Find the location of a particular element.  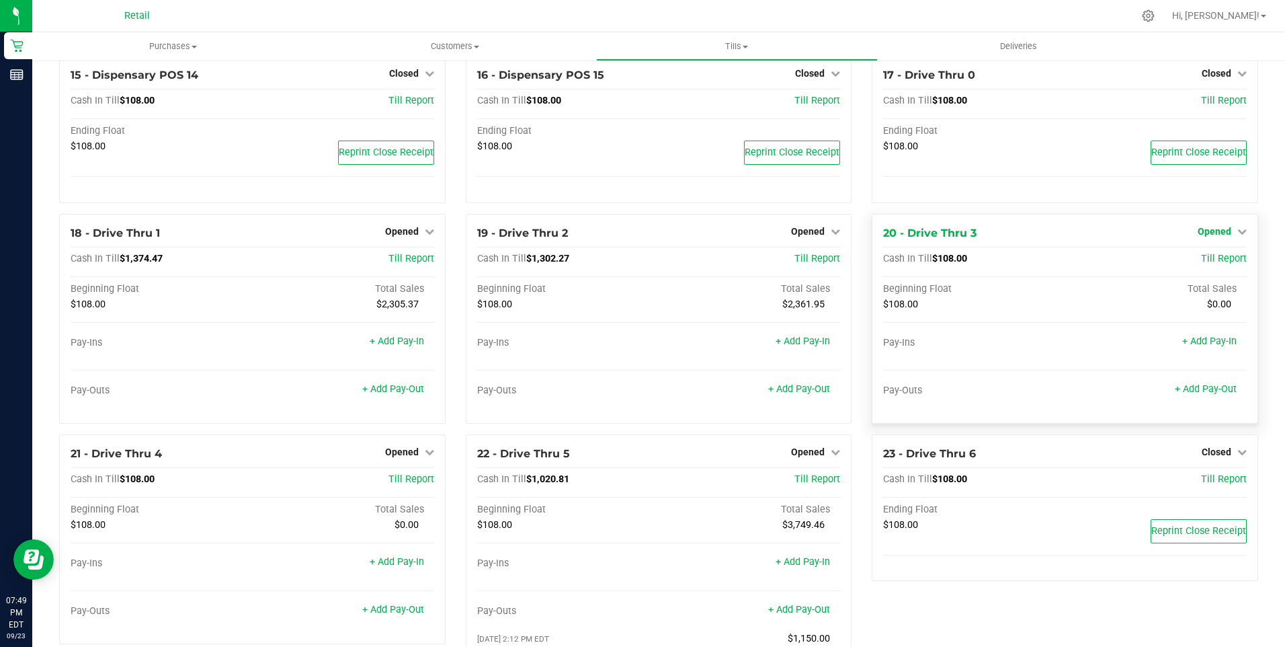

p: 09/23 is located at coordinates (16, 635).